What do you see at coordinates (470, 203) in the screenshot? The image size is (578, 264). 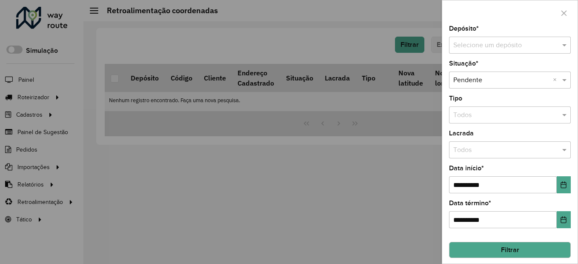 I see `label: Data término` at bounding box center [470, 203].